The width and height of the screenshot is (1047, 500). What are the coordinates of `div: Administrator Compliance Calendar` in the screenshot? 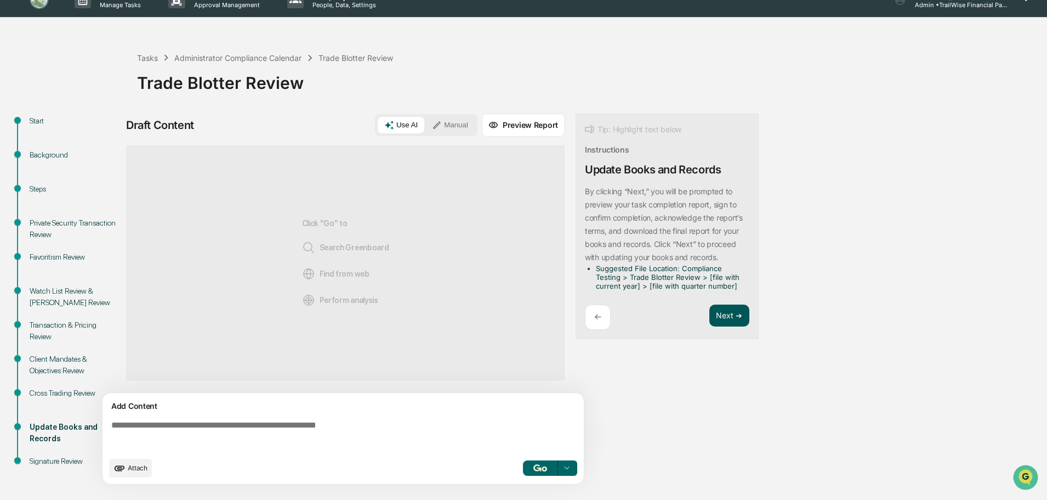 It's located at (238, 58).